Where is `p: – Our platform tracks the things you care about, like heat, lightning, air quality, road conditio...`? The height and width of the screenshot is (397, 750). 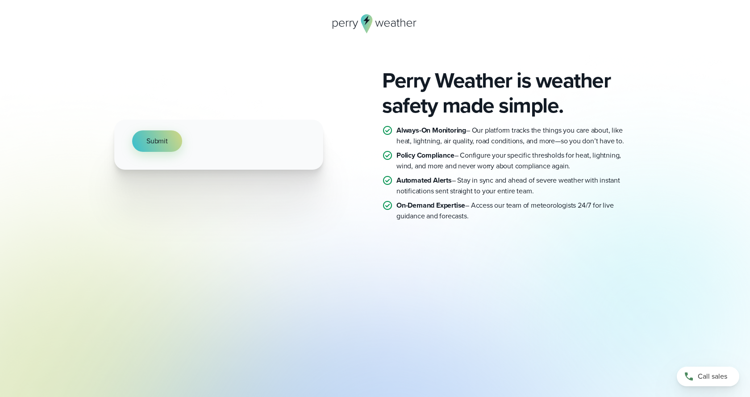 p: – Our platform tracks the things you care about, like heat, lightning, air quality, road conditio... is located at coordinates (516, 136).